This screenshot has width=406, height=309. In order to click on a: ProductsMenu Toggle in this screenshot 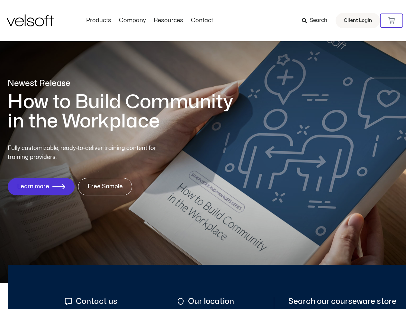, I will do `click(99, 21)`.